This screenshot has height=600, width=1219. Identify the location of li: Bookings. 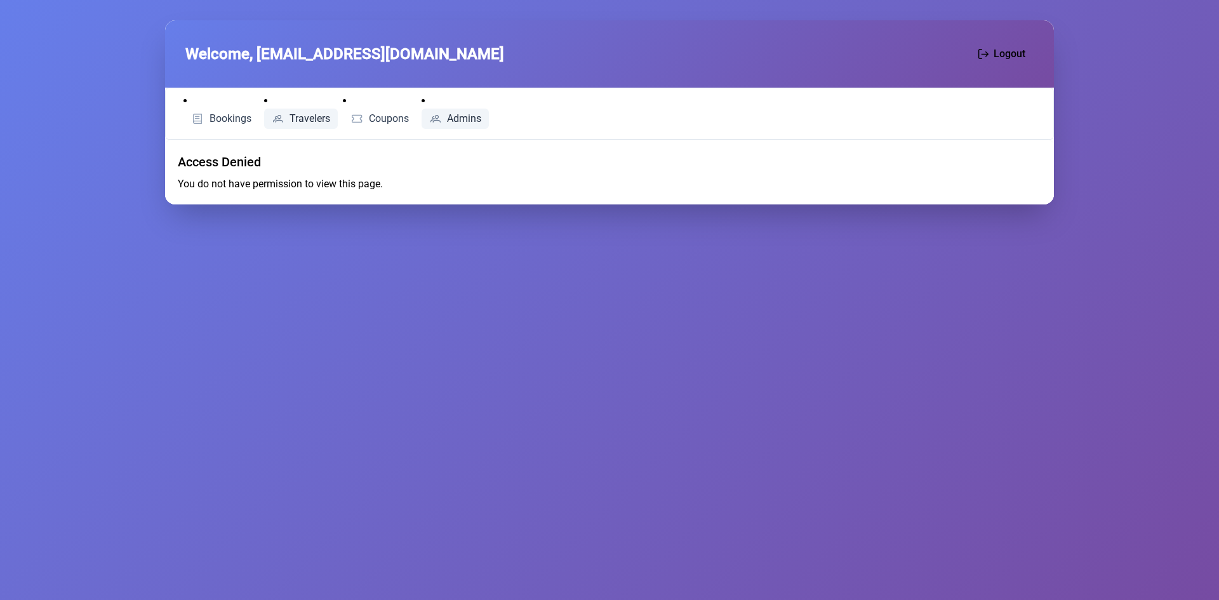
(221, 111).